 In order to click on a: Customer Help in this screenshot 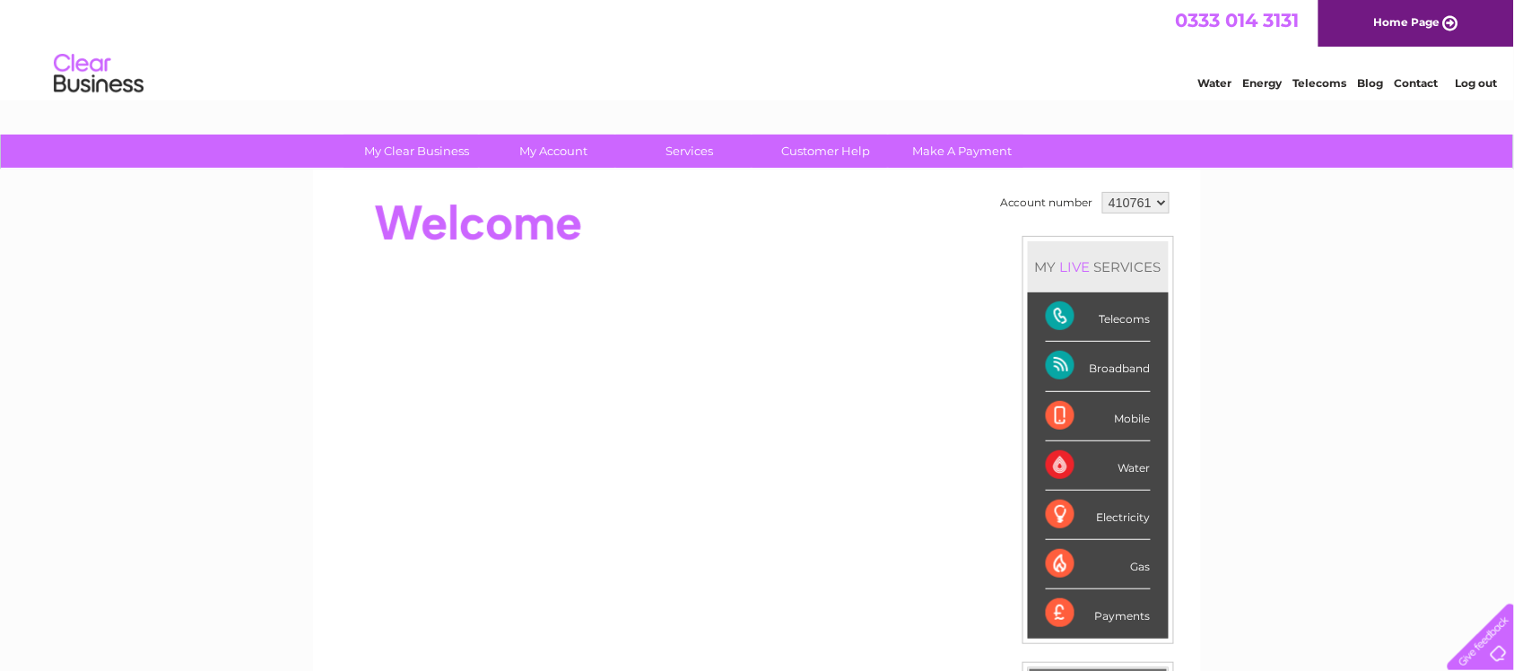, I will do `click(826, 151)`.